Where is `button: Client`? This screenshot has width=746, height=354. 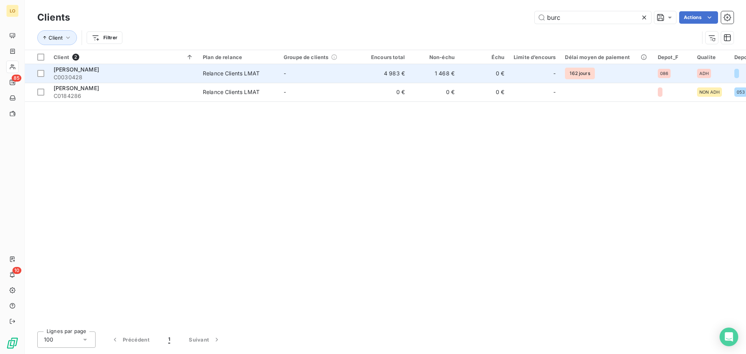 button: Client is located at coordinates (57, 38).